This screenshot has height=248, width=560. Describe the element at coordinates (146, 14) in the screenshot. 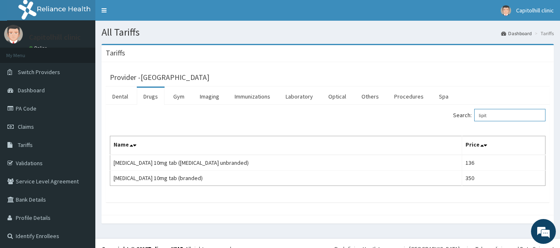

I see `div: Minimize live chat window` at that location.